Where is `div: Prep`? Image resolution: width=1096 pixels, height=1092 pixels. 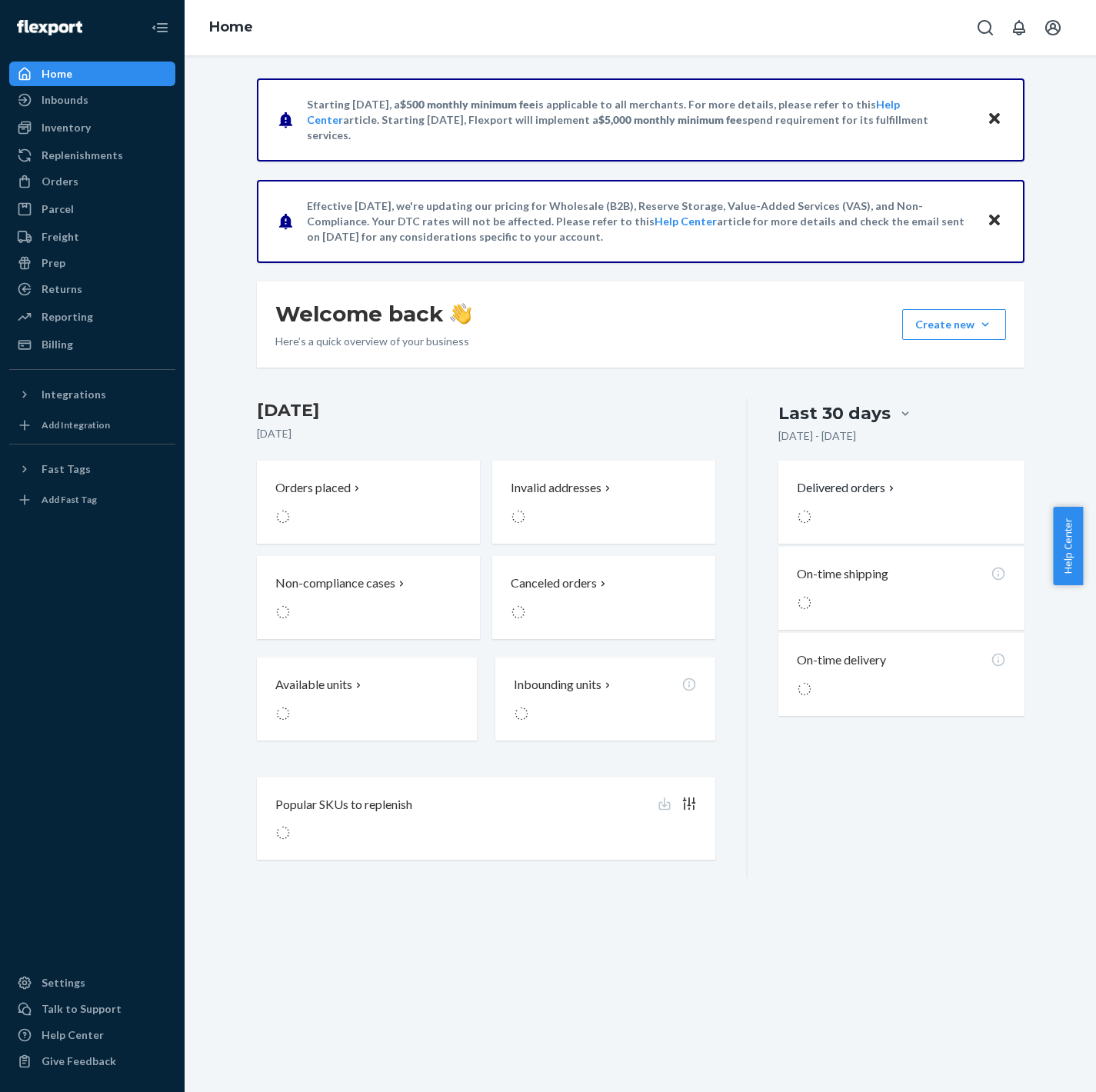
div: Prep is located at coordinates (53, 263).